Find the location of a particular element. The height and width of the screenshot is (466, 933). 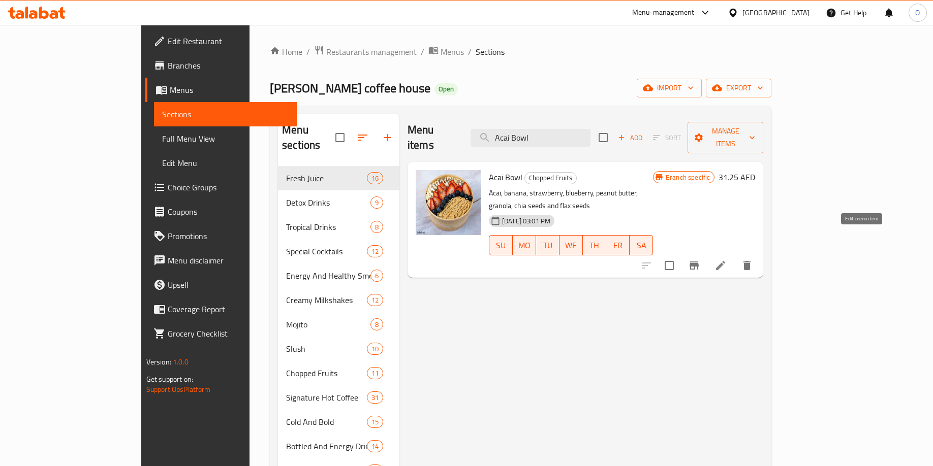

span: O is located at coordinates (917, 13).